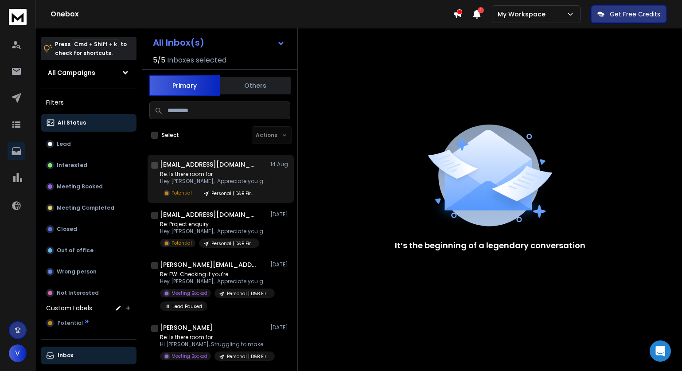 Image resolution: width=682 pixels, height=371 pixels. What do you see at coordinates (89, 323) in the screenshot?
I see `button: Potential` at bounding box center [89, 323].